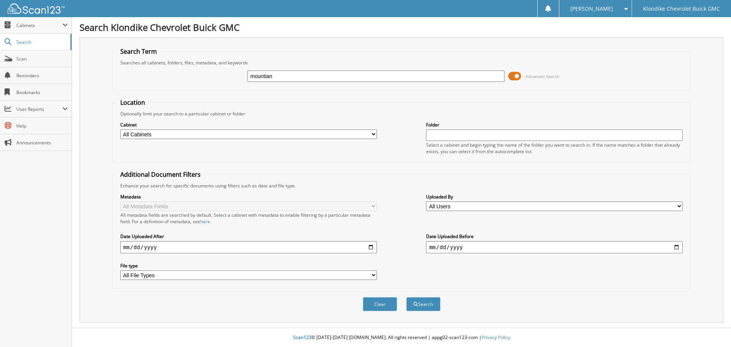 The image size is (731, 347). I want to click on label: File type, so click(248, 265).